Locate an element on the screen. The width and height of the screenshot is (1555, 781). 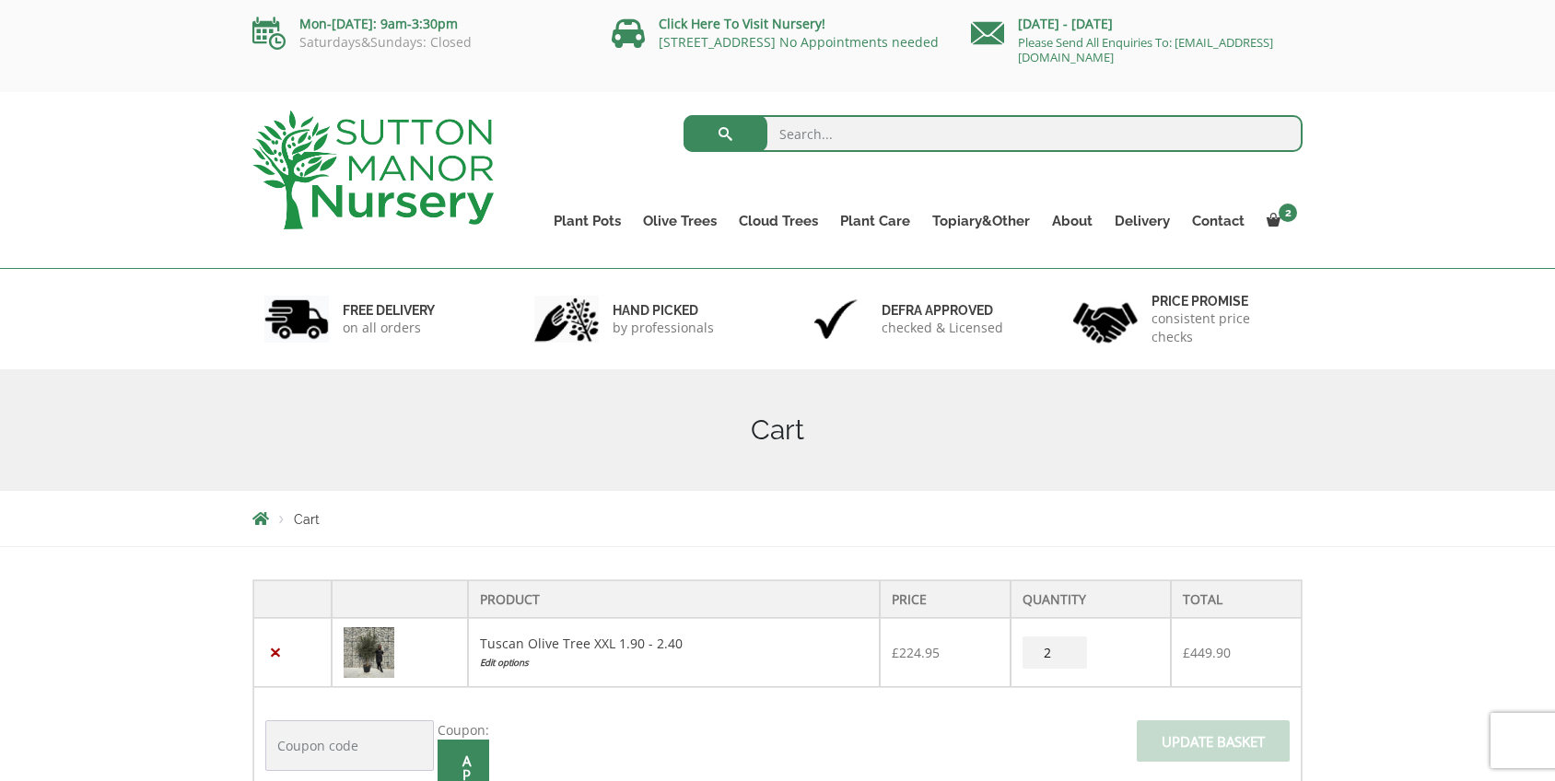
p: checked & Licensed is located at coordinates (943, 328).